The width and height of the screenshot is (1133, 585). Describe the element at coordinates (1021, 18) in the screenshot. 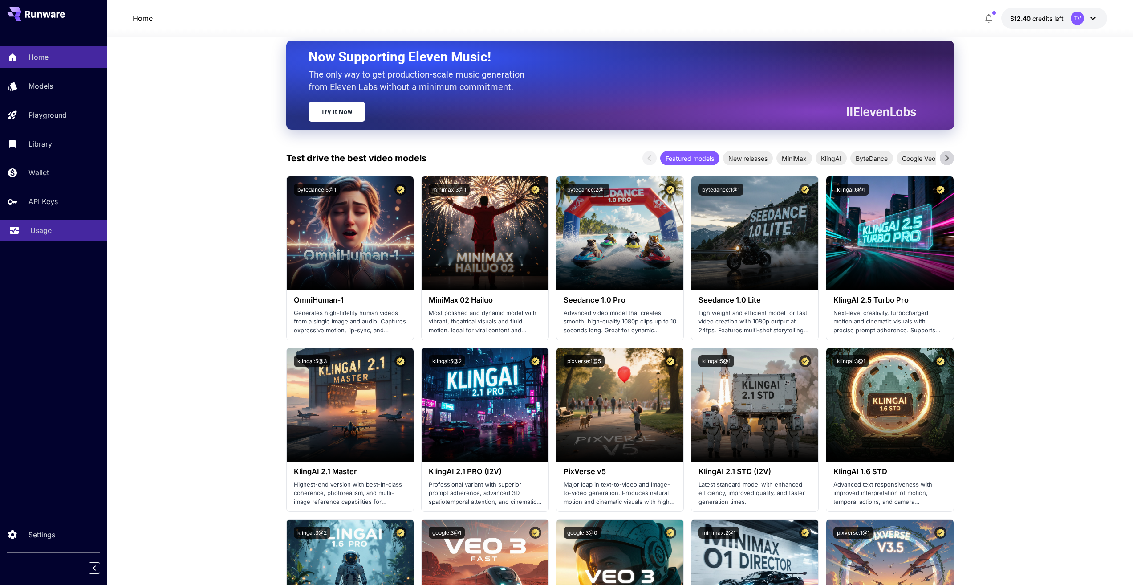

I see `span: $12.40` at that location.